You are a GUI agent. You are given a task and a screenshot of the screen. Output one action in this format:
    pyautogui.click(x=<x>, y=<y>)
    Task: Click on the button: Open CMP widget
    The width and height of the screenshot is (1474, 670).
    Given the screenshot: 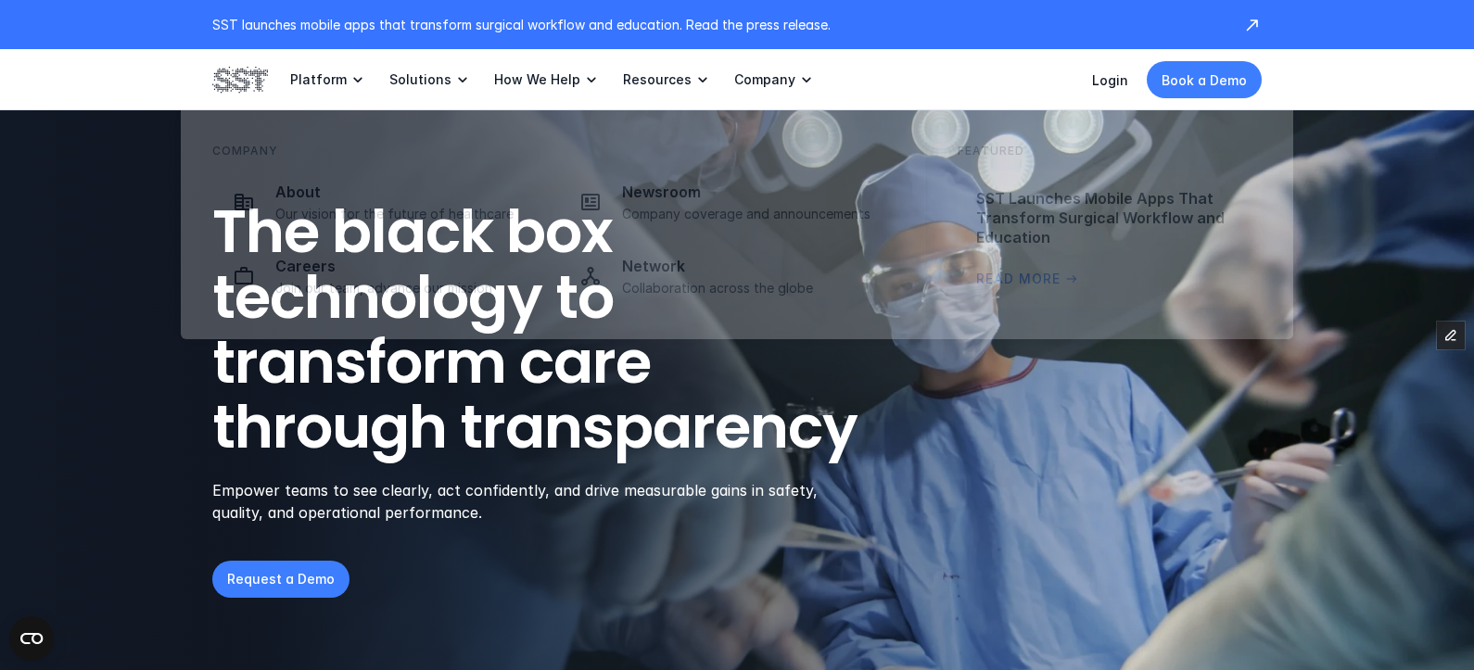 What is the action you would take?
    pyautogui.click(x=32, y=639)
    